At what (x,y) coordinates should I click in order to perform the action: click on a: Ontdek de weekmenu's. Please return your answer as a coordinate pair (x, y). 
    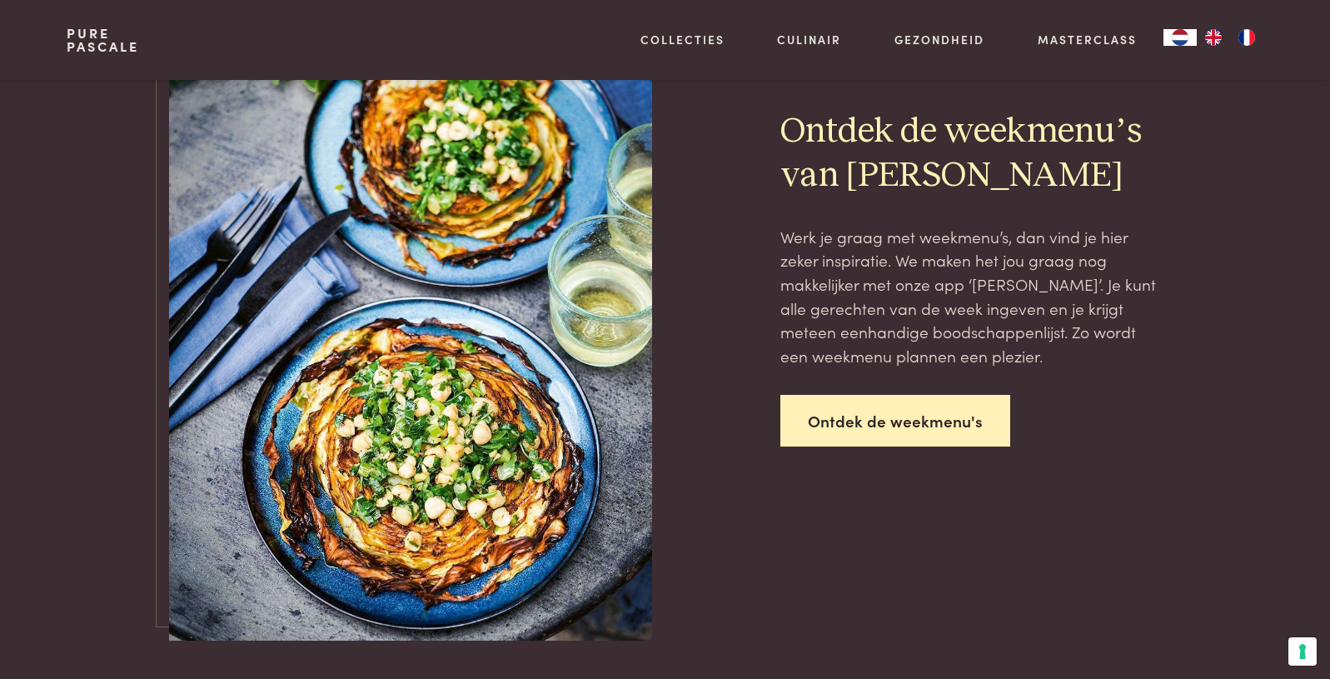
    Looking at the image, I should click on (895, 421).